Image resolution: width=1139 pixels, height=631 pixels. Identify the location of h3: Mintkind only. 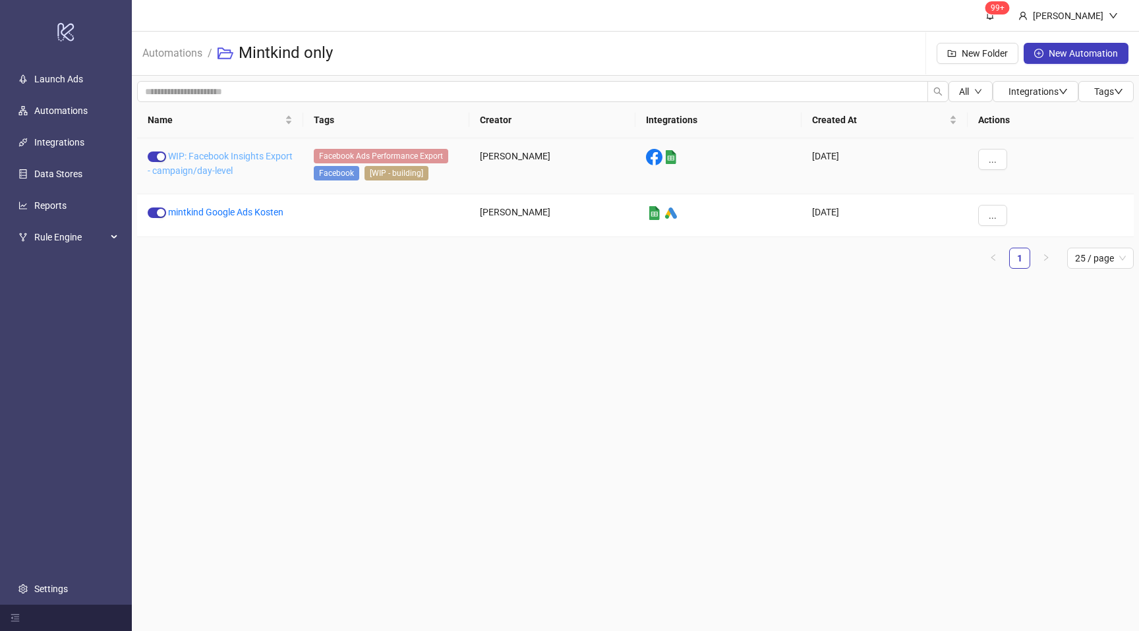
(285, 53).